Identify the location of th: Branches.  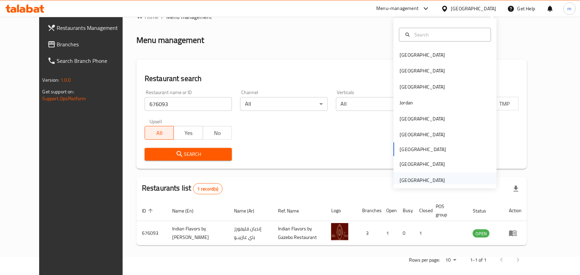
(369, 211).